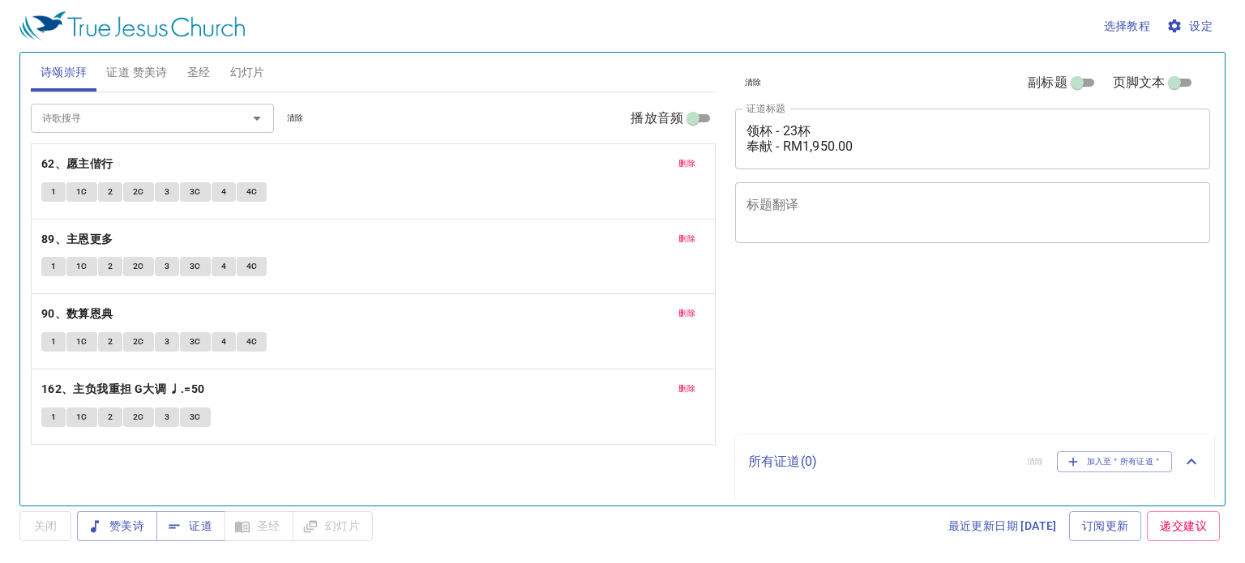 The image size is (1245, 563). Describe the element at coordinates (79, 314) in the screenshot. I see `button: 90、数算恩典` at that location.